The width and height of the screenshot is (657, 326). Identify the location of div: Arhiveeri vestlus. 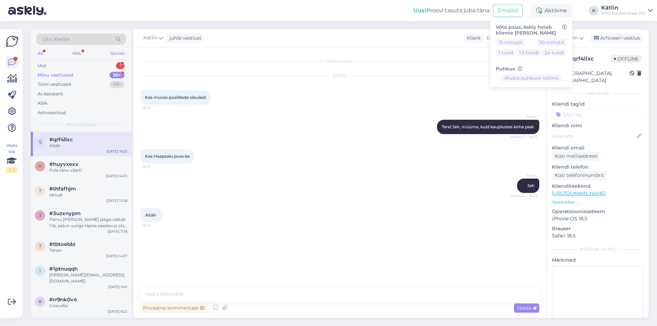
(616, 38).